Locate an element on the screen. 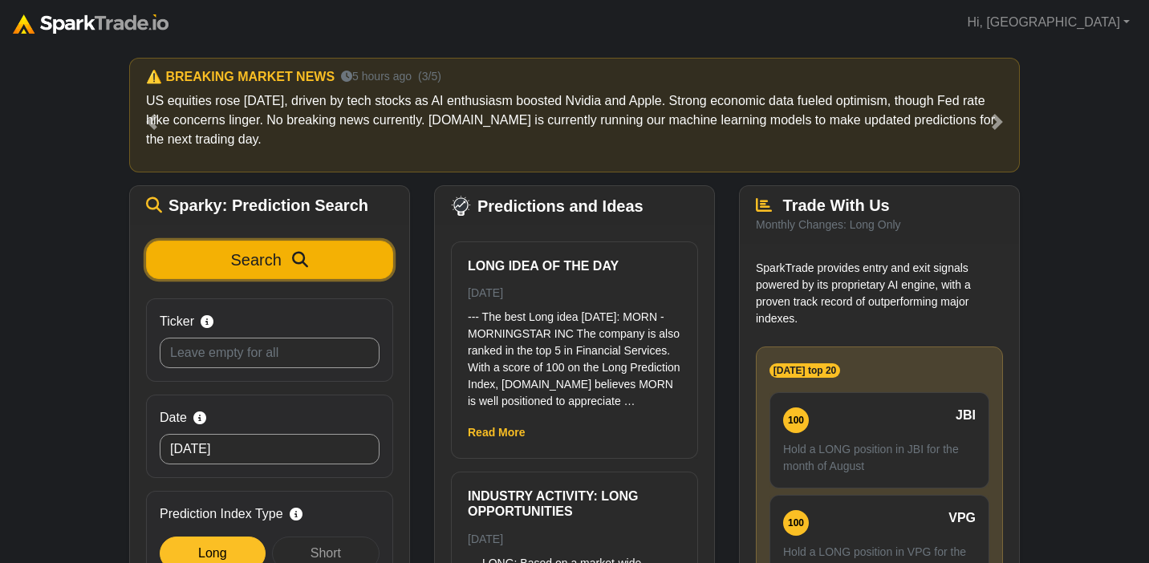  small: (3/5) is located at coordinates (429, 76).